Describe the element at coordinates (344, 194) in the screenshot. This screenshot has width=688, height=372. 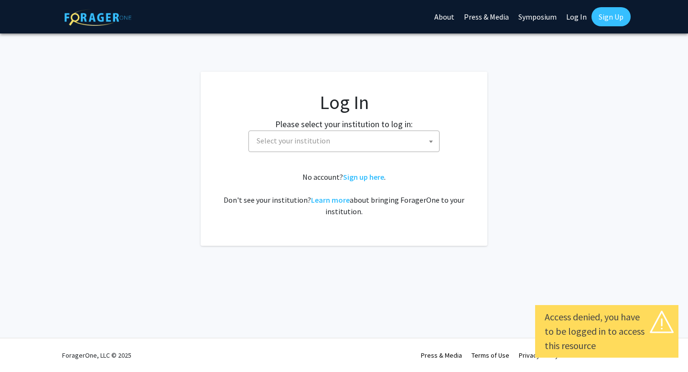
I see `div: No account? . Don't see your institution? about bringing ForagerOne to your institution.` at that location.